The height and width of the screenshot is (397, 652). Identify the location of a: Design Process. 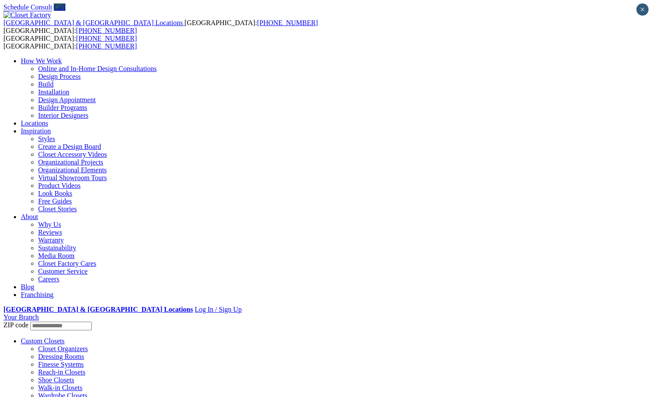
(59, 76).